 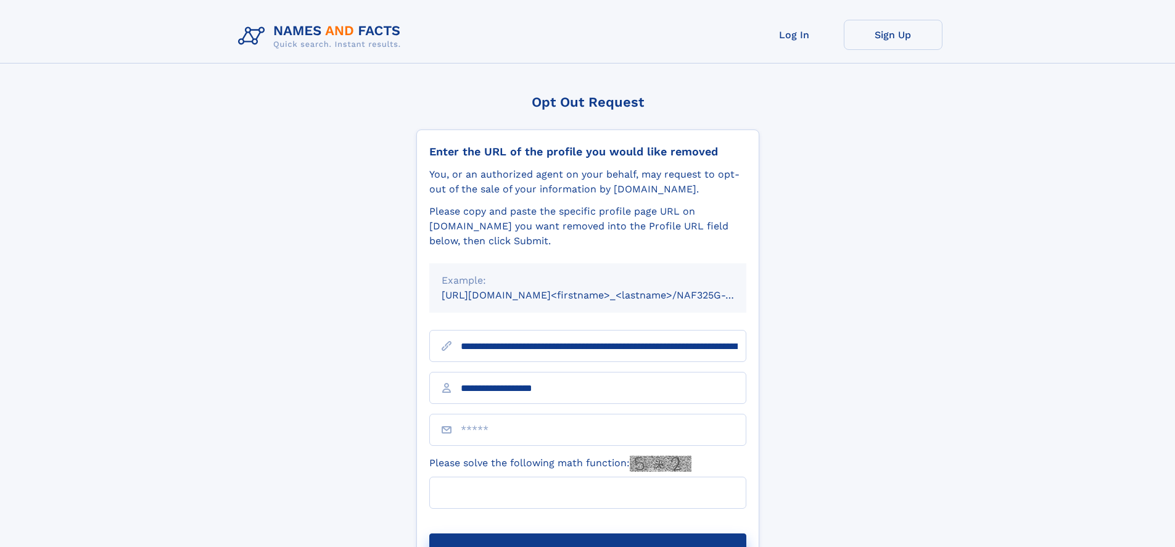 What do you see at coordinates (560, 464) in the screenshot?
I see `label: Please solve the following math function:` at bounding box center [560, 464].